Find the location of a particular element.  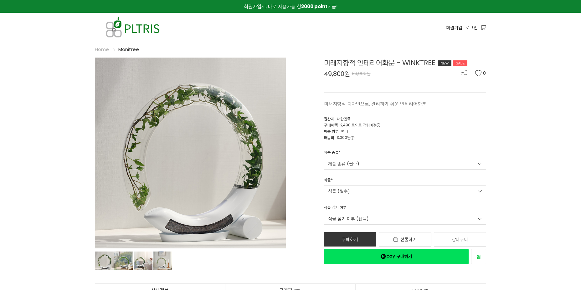

span: 배송 방법 is located at coordinates (331, 131).